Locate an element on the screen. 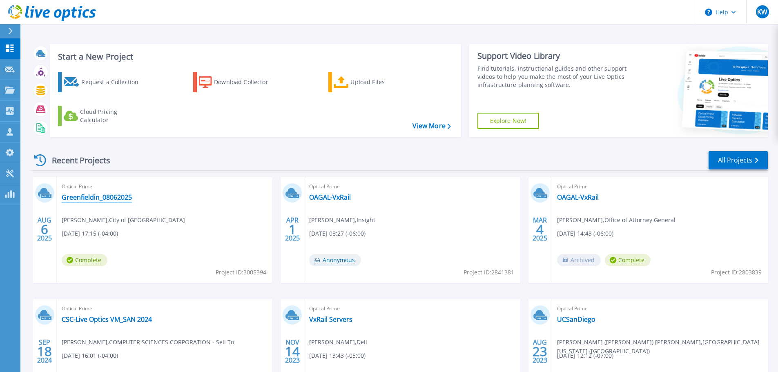 Image resolution: width=778 pixels, height=372 pixels. a: Request a Collection is located at coordinates (103, 82).